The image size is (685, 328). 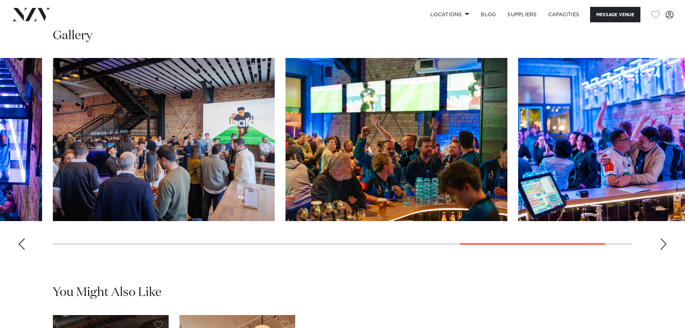 I want to click on swiper-slide: 9 / 10, so click(x=396, y=139).